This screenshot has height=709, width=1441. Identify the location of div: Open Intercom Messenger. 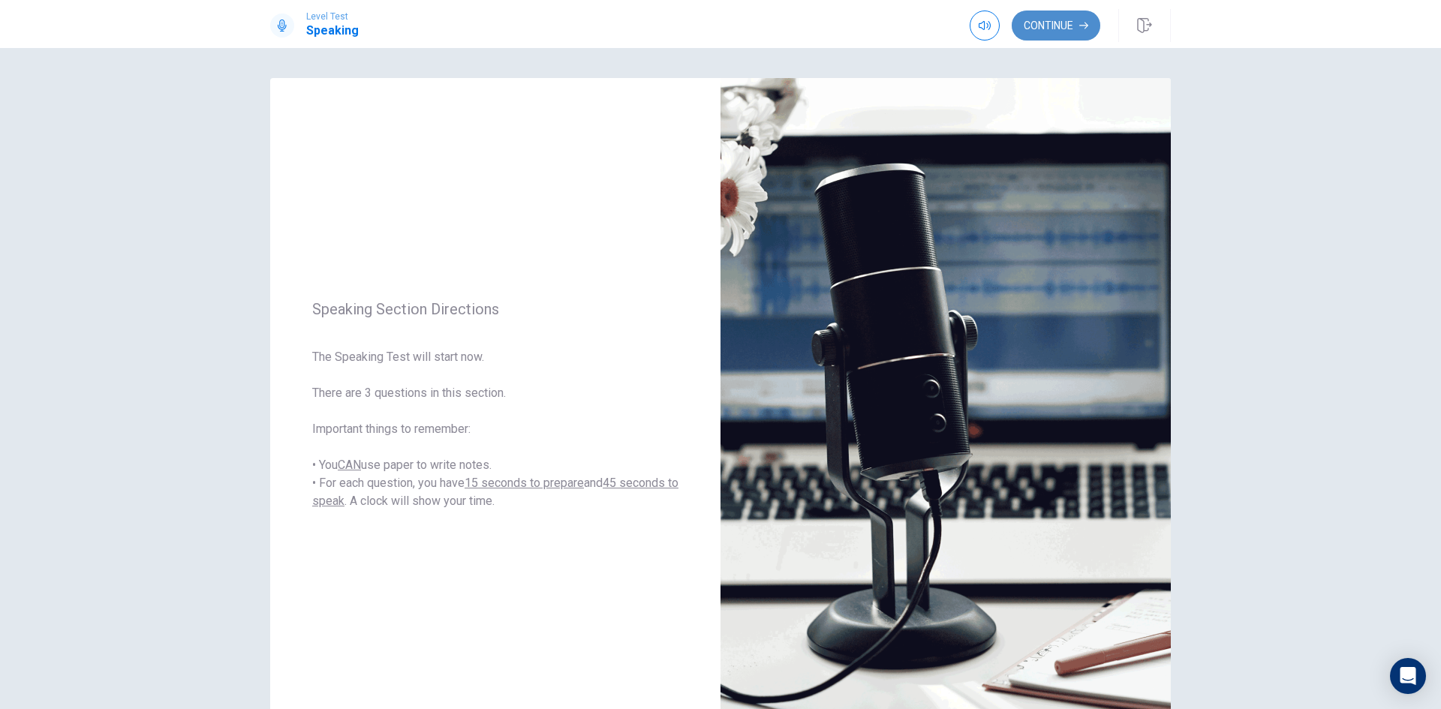
(1408, 676).